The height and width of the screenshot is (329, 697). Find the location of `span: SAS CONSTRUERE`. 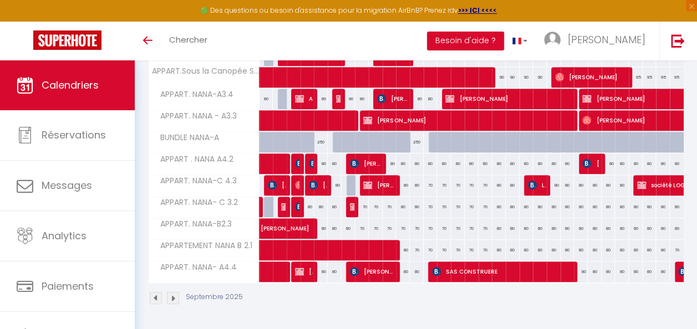

span: SAS CONSTRUERE is located at coordinates (501, 272).